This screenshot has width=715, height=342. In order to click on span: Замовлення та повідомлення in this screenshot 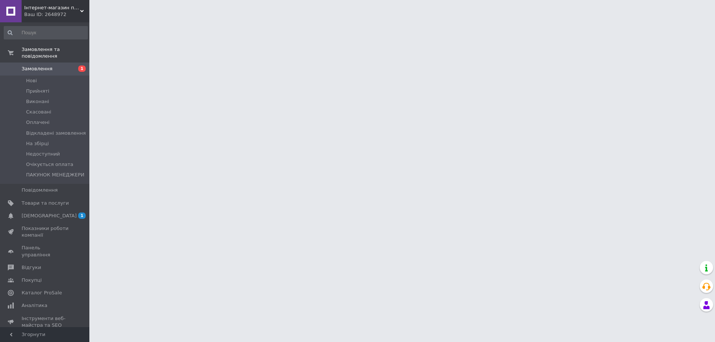, I will do `click(56, 53)`.